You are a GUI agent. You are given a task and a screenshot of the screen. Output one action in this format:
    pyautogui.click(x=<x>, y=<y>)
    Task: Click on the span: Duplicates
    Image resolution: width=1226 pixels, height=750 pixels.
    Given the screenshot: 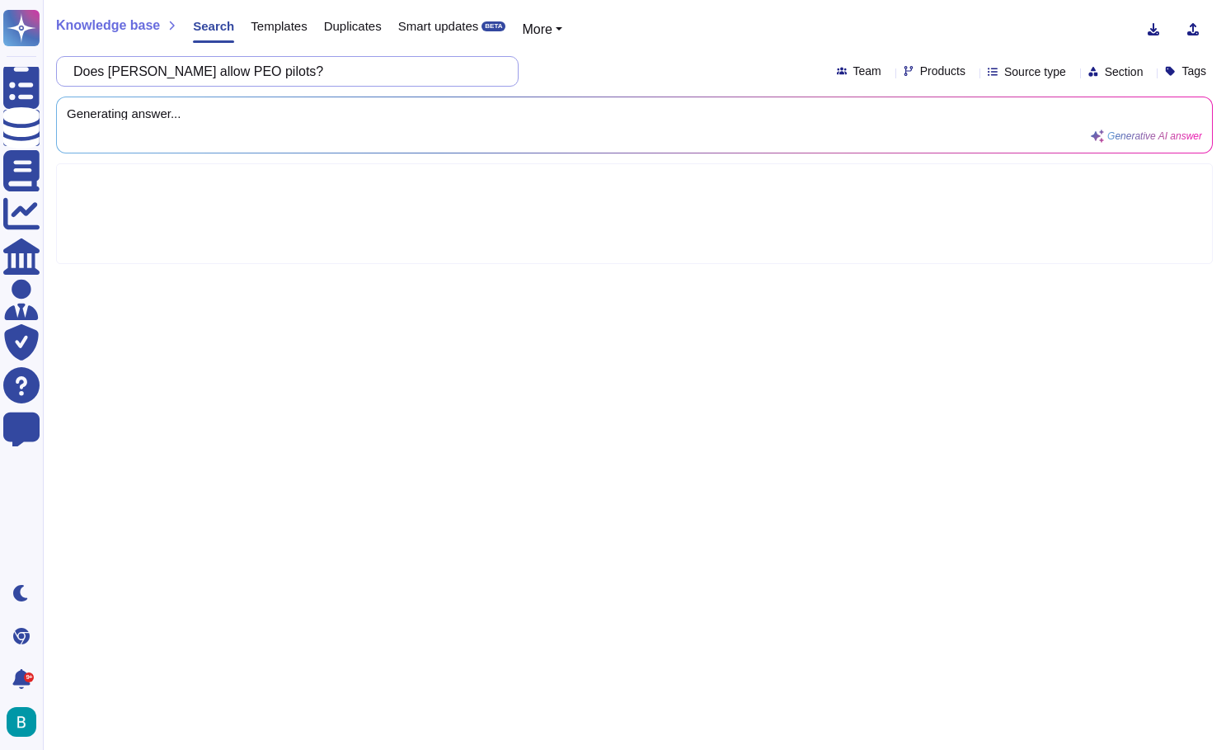 What is the action you would take?
    pyautogui.click(x=353, y=26)
    